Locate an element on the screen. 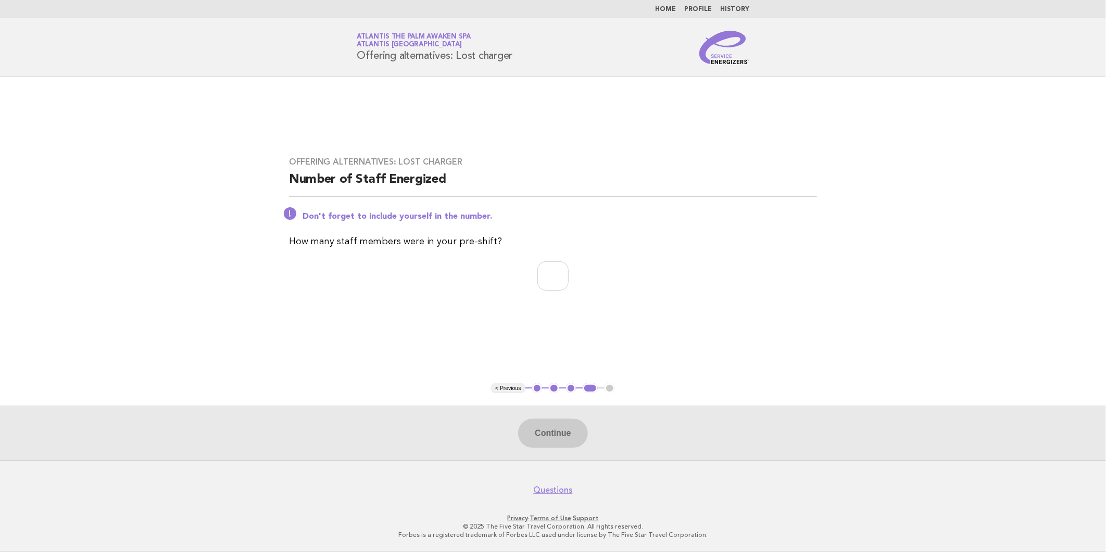 The height and width of the screenshot is (552, 1106). a: Terms of Use is located at coordinates (551, 518).